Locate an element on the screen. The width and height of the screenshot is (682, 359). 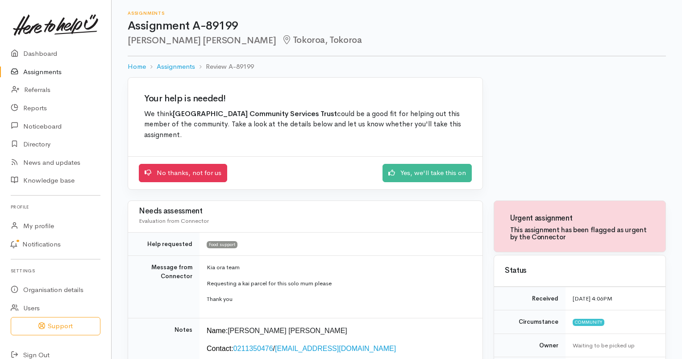
span: Name: is located at coordinates (217, 330).